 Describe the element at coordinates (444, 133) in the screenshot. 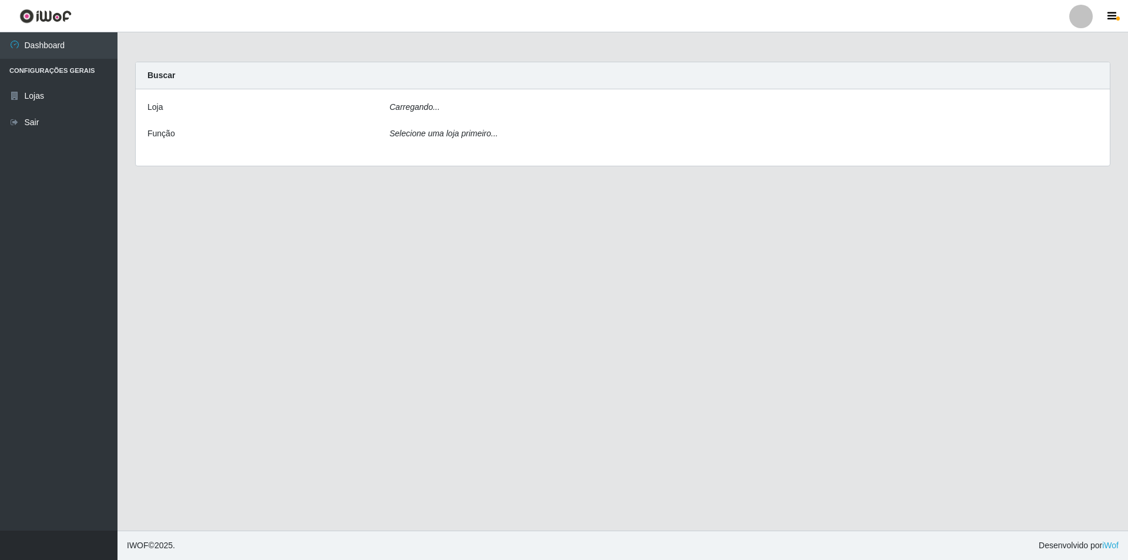

I see `i: Selecione uma loja primeiro...` at that location.